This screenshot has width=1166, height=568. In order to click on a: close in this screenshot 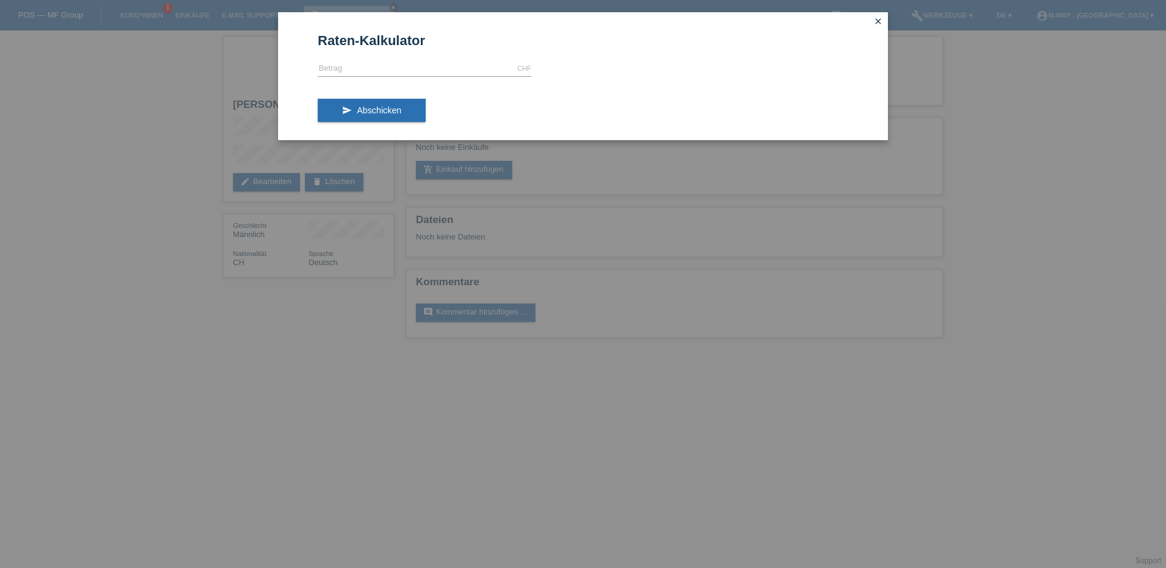, I will do `click(878, 22)`.